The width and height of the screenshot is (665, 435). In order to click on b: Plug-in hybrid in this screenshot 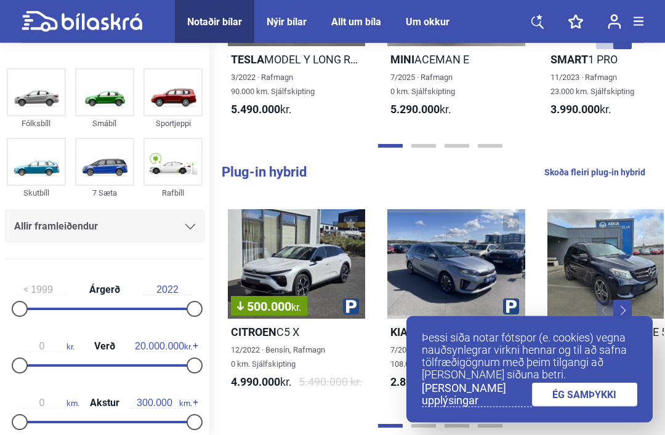, I will do `click(264, 172)`.